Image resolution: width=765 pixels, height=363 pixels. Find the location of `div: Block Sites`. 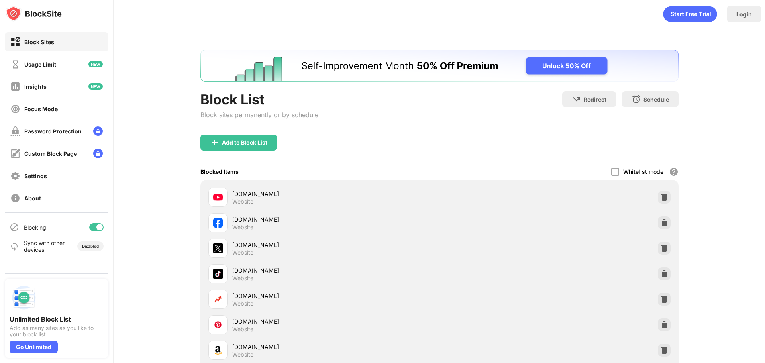

div: Block Sites is located at coordinates (39, 42).